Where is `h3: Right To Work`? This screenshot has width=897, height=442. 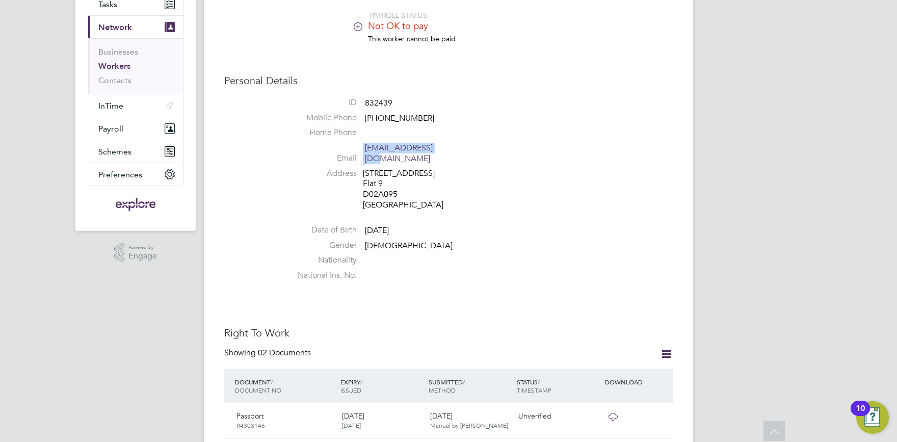
h3: Right To Work is located at coordinates (449, 333).